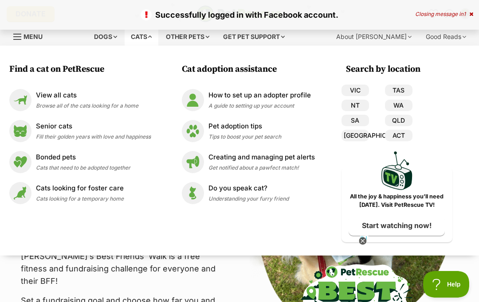  I want to click on img: Senior cats, so click(20, 131).